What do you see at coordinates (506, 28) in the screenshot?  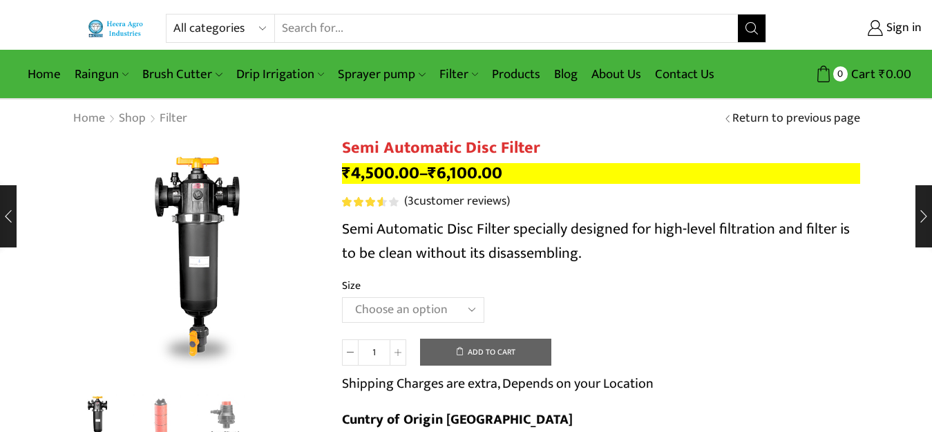 I see `input: Search for...` at bounding box center [506, 28].